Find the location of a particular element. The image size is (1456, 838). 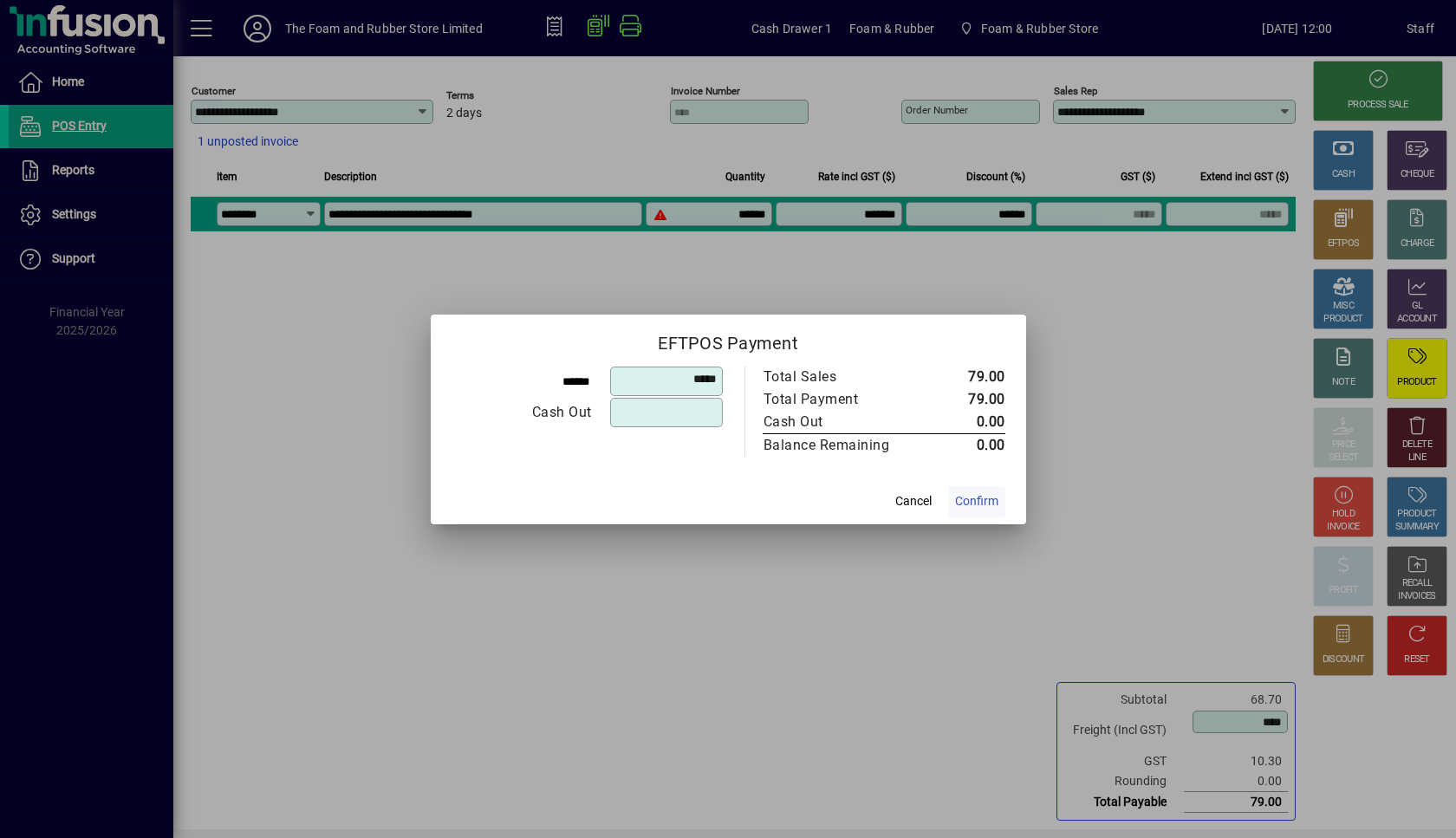

td: Total Sales is located at coordinates (844, 377).